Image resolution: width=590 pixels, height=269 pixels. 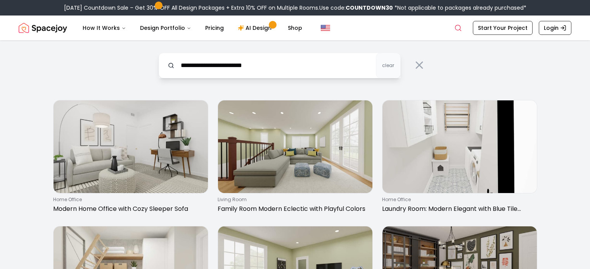 I want to click on img: Spacejoy Logo, so click(x=43, y=28).